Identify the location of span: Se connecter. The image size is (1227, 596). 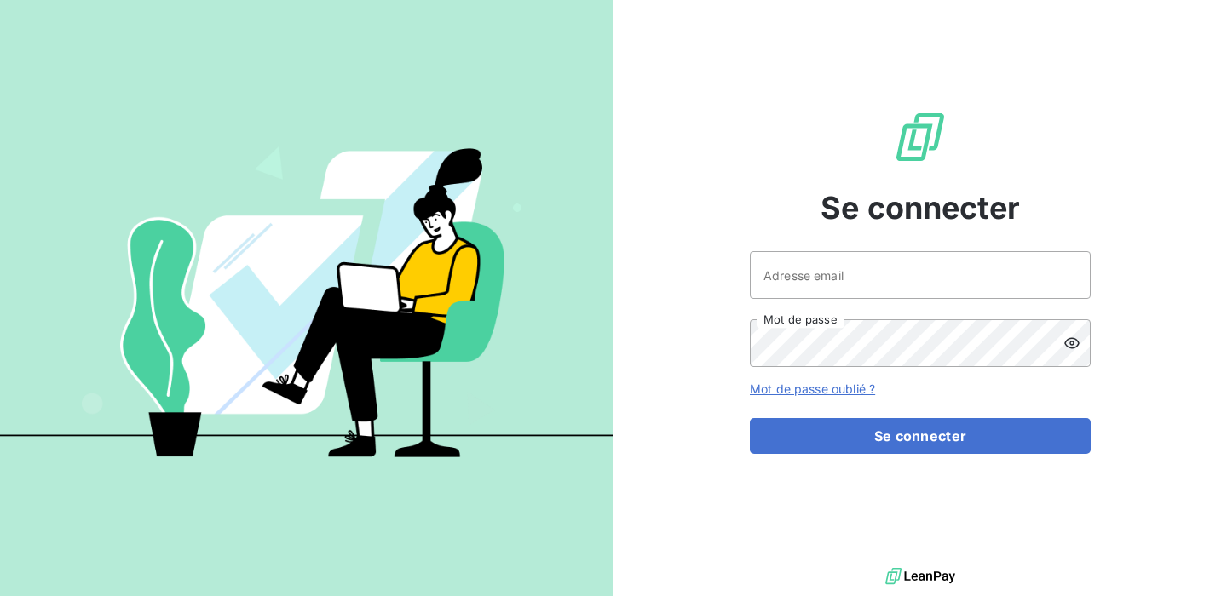
(920, 208).